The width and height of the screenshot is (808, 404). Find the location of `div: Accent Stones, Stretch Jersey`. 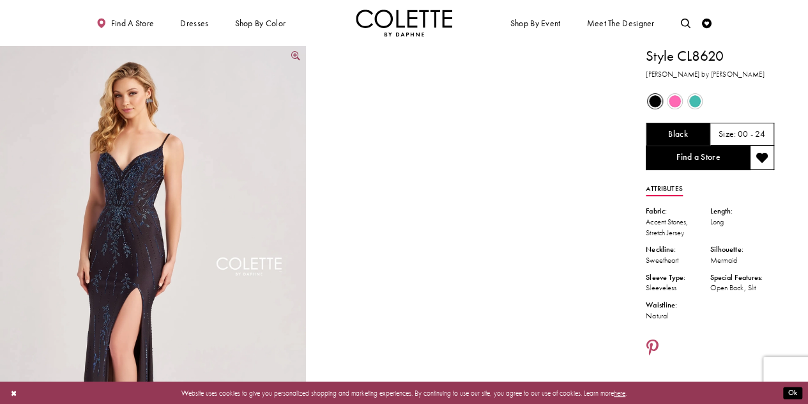

div: Accent Stones, Stretch Jersey is located at coordinates (678, 227).